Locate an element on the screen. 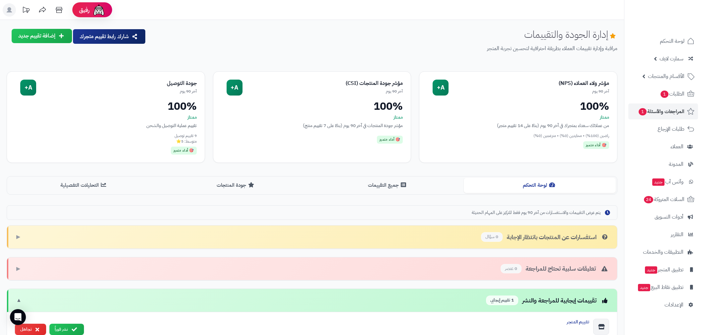 This screenshot has height=335, width=702. span: الطلبات is located at coordinates (672, 94).